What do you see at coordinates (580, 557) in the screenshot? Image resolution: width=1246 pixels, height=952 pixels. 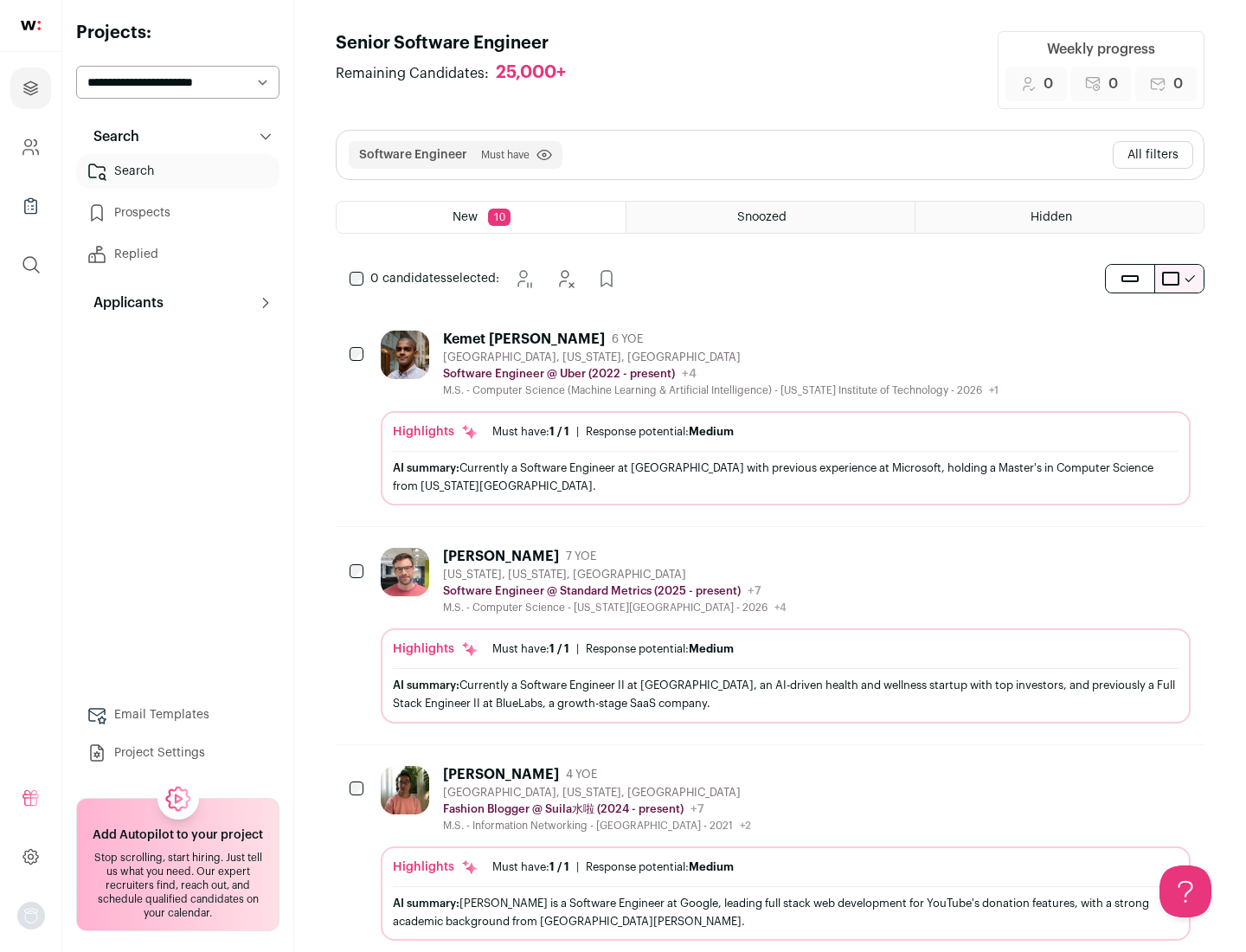 I see `span: 7 YOE` at bounding box center [580, 557].